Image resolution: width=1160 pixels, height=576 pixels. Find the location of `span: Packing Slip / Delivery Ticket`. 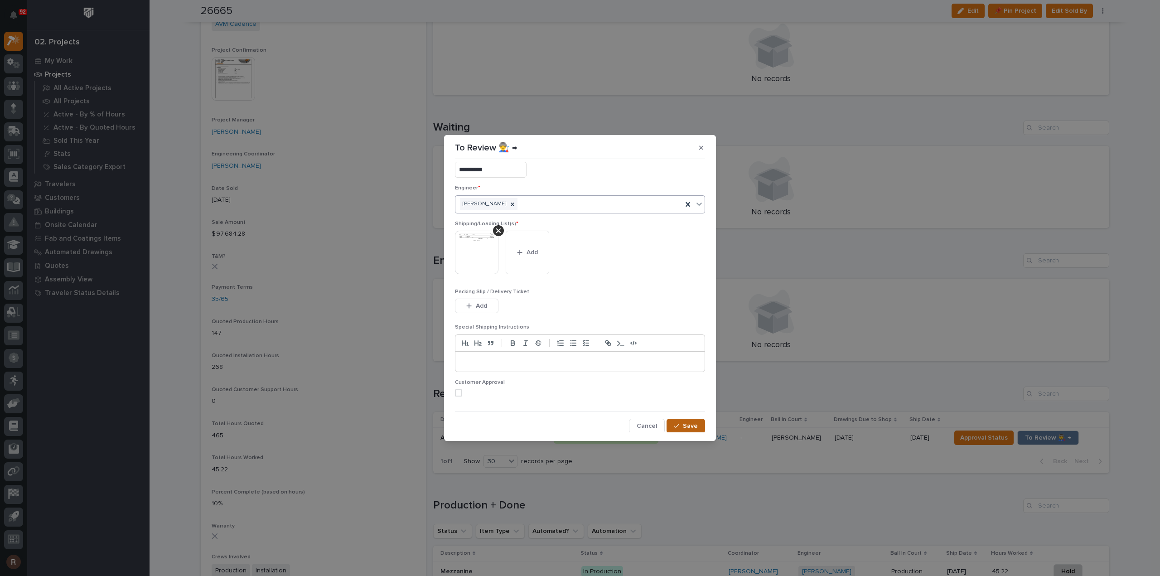

span: Packing Slip / Delivery Ticket is located at coordinates (492, 292).